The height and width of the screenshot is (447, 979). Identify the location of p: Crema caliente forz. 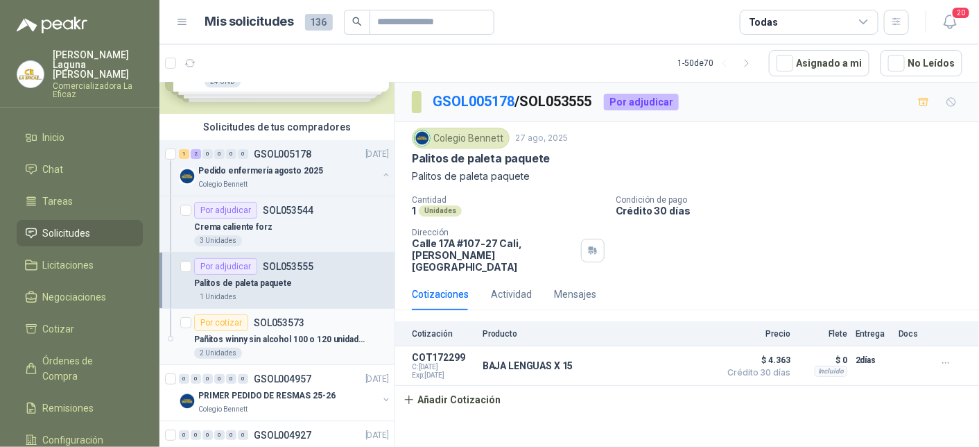
(233, 227).